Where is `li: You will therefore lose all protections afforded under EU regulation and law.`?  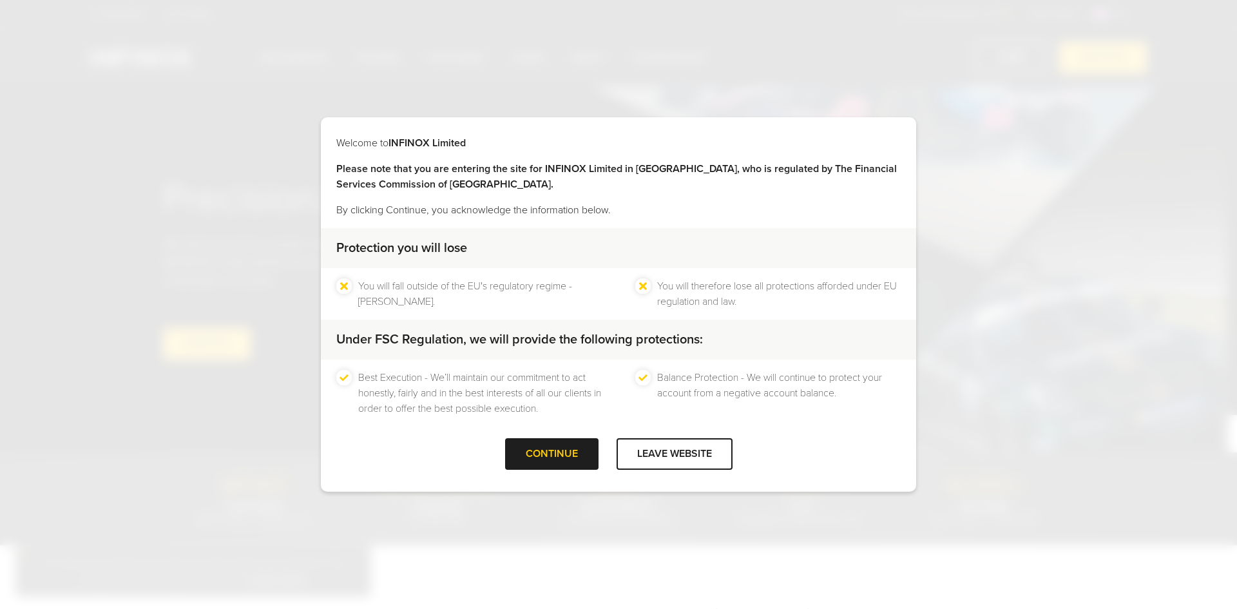 li: You will therefore lose all protections afforded under EU regulation and law. is located at coordinates (779, 294).